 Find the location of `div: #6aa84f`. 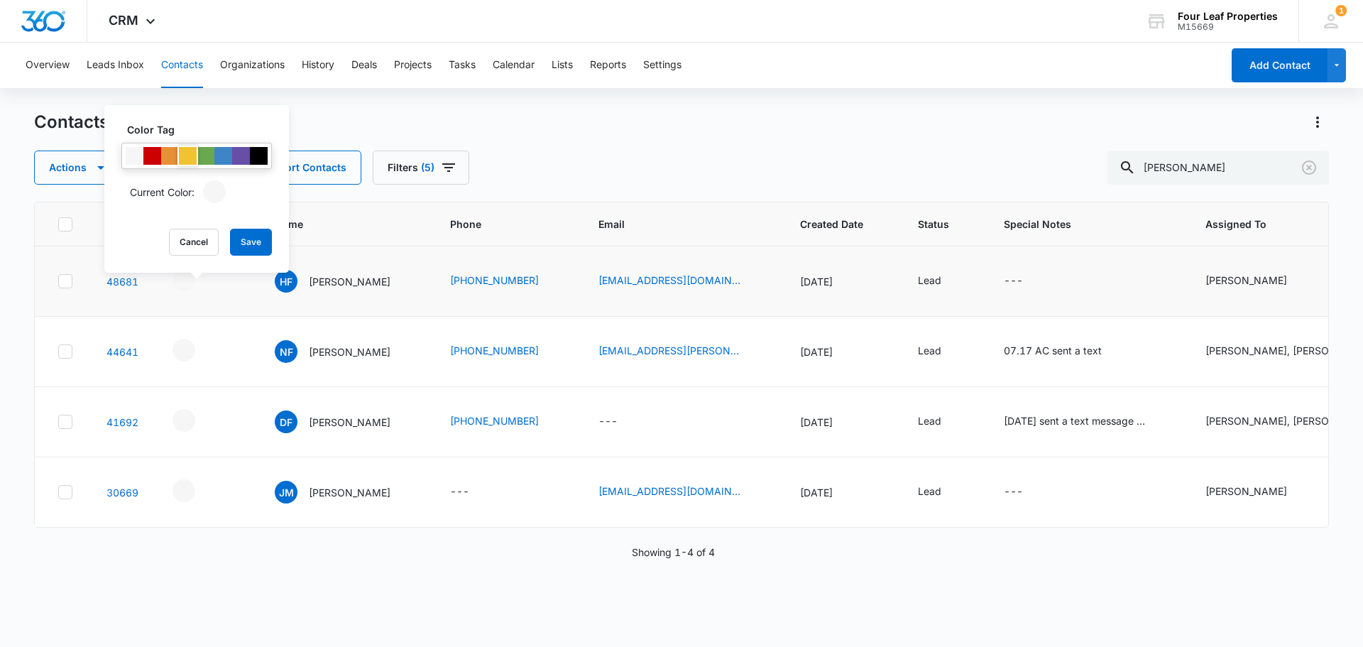

div: #6aa84f is located at coordinates (205, 155).